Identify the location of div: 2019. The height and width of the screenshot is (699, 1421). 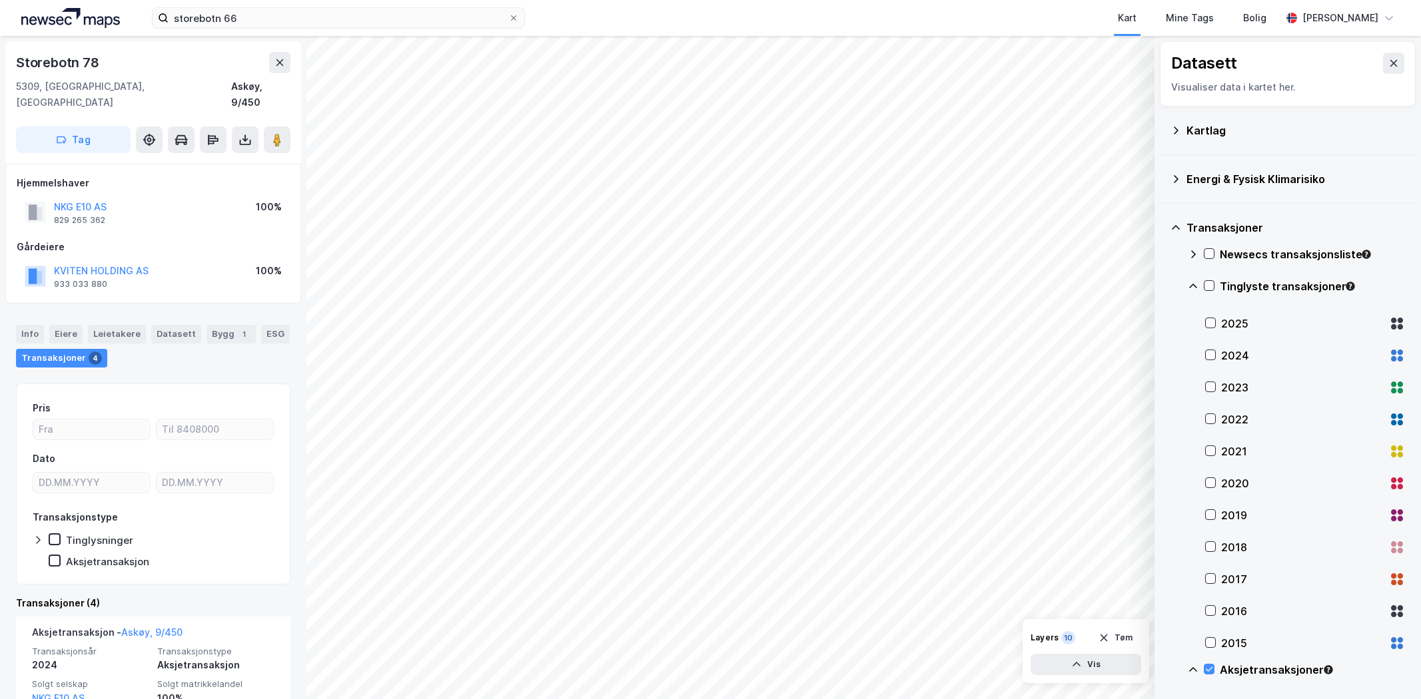
(1302, 516).